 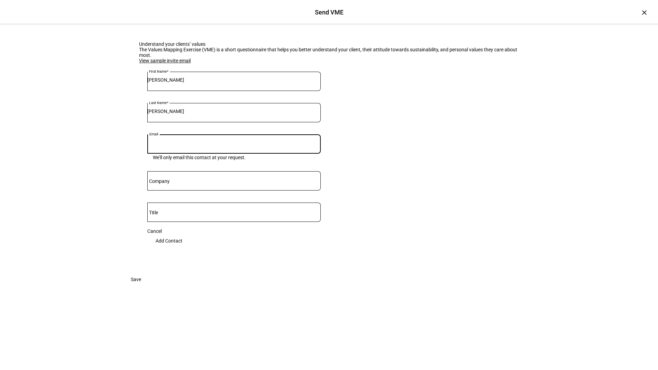 I want to click on mat-label: Company, so click(x=159, y=181).